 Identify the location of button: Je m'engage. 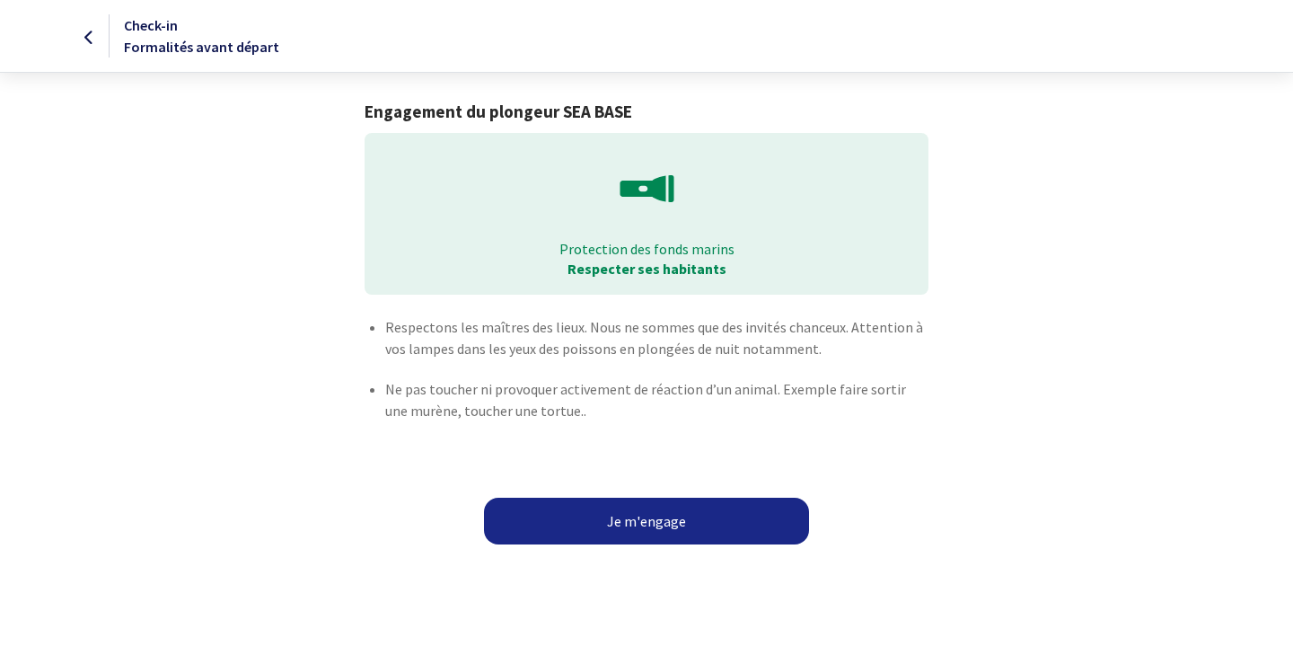
(646, 521).